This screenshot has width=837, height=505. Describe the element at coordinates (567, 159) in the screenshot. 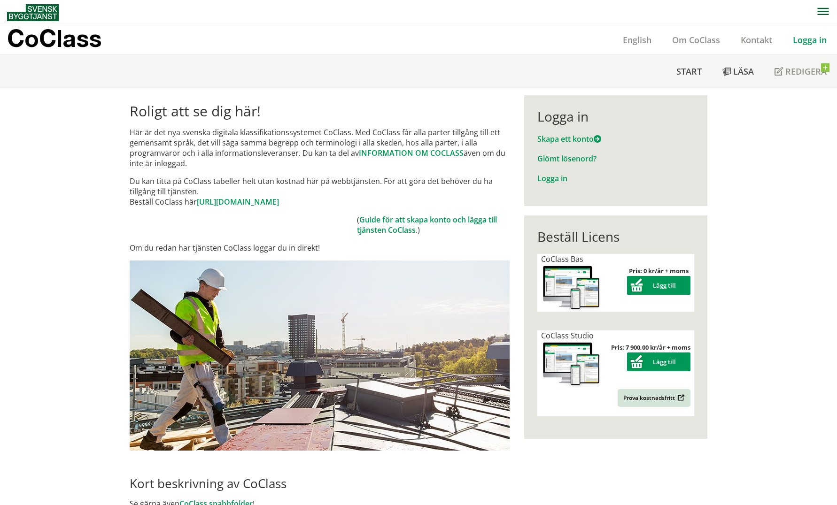

I see `a: Glömt lösenord?` at that location.